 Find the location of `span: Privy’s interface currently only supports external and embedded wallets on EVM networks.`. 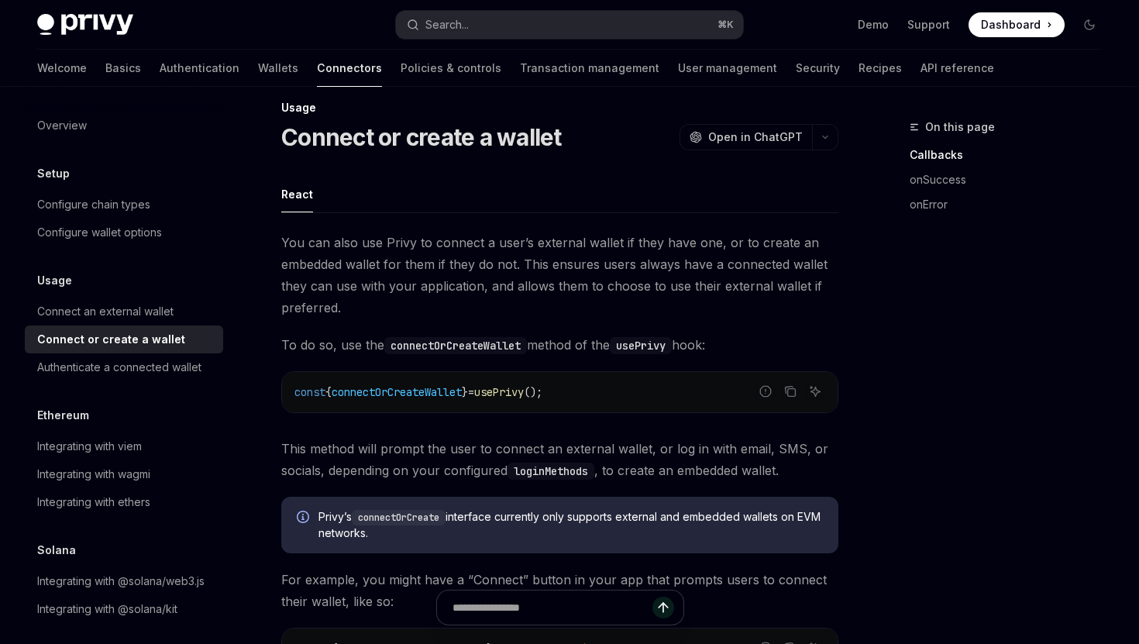

span: Privy’s interface currently only supports external and embedded wallets on EVM networks. is located at coordinates (570, 524).